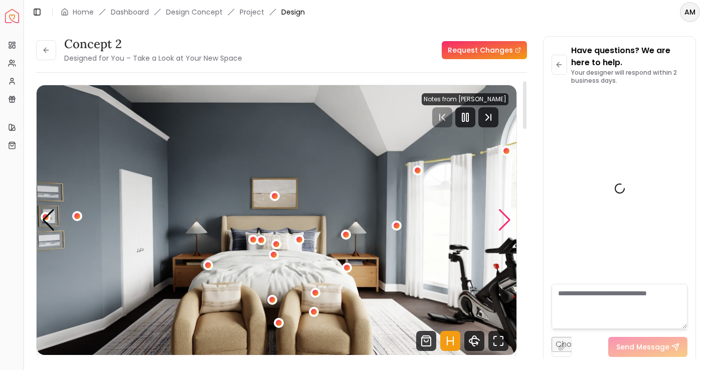 This screenshot has width=708, height=370. I want to click on svg: Fullscreen, so click(498, 341).